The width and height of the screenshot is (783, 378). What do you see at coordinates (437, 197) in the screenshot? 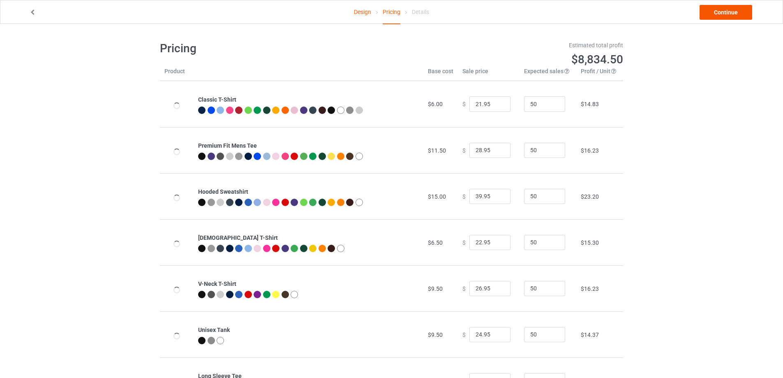
I see `span: $15.00` at bounding box center [437, 197].